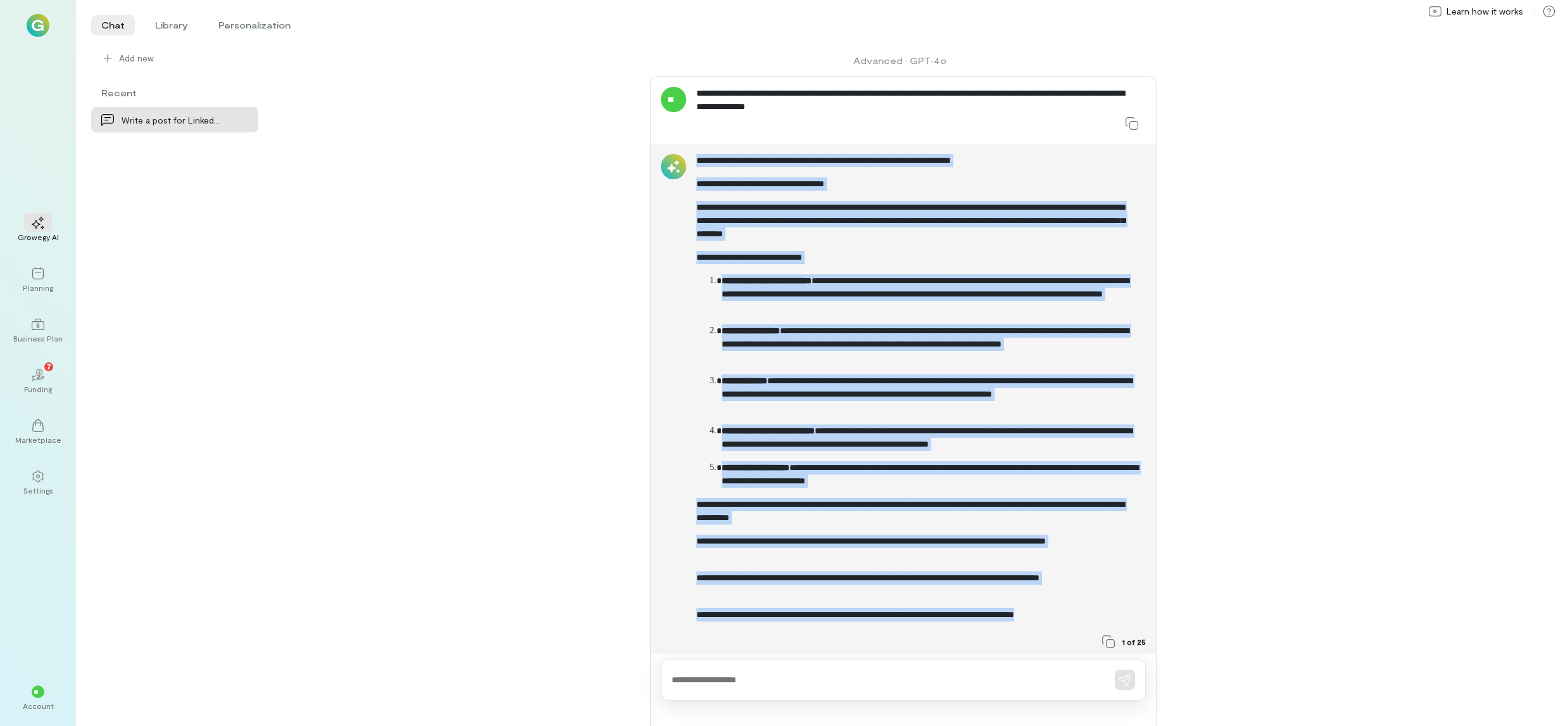 The height and width of the screenshot is (726, 1563). What do you see at coordinates (171, 120) in the screenshot?
I see `div: Write a post for LinkedIn to generate interest in…` at bounding box center [171, 120].